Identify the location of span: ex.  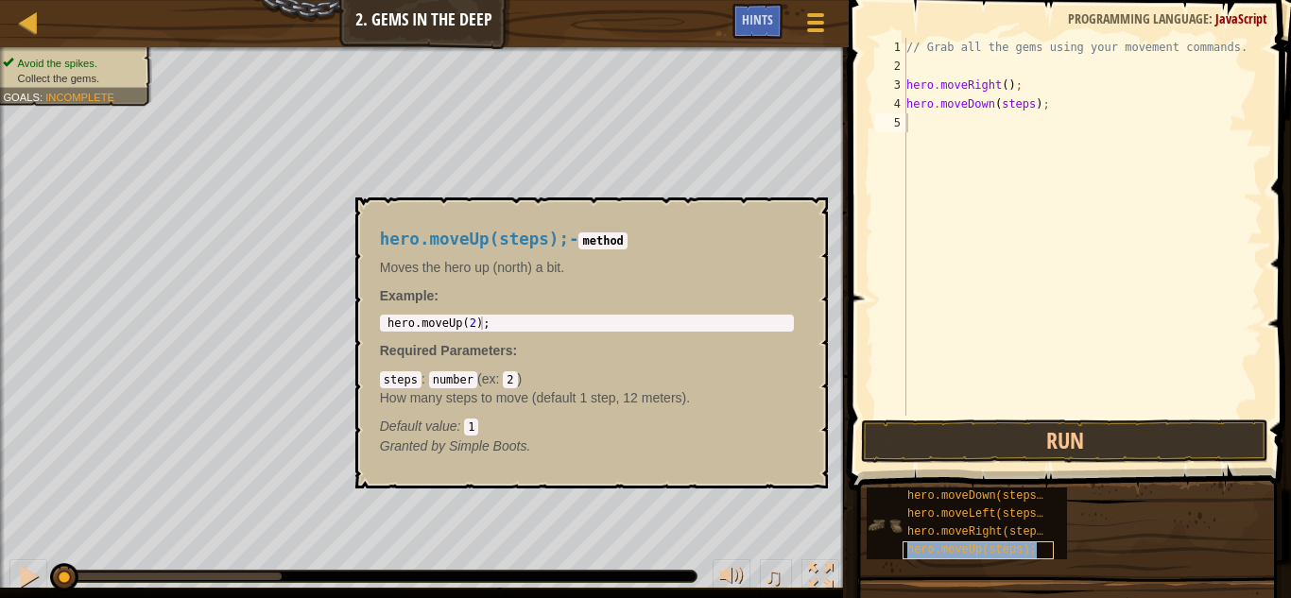
(488, 379).